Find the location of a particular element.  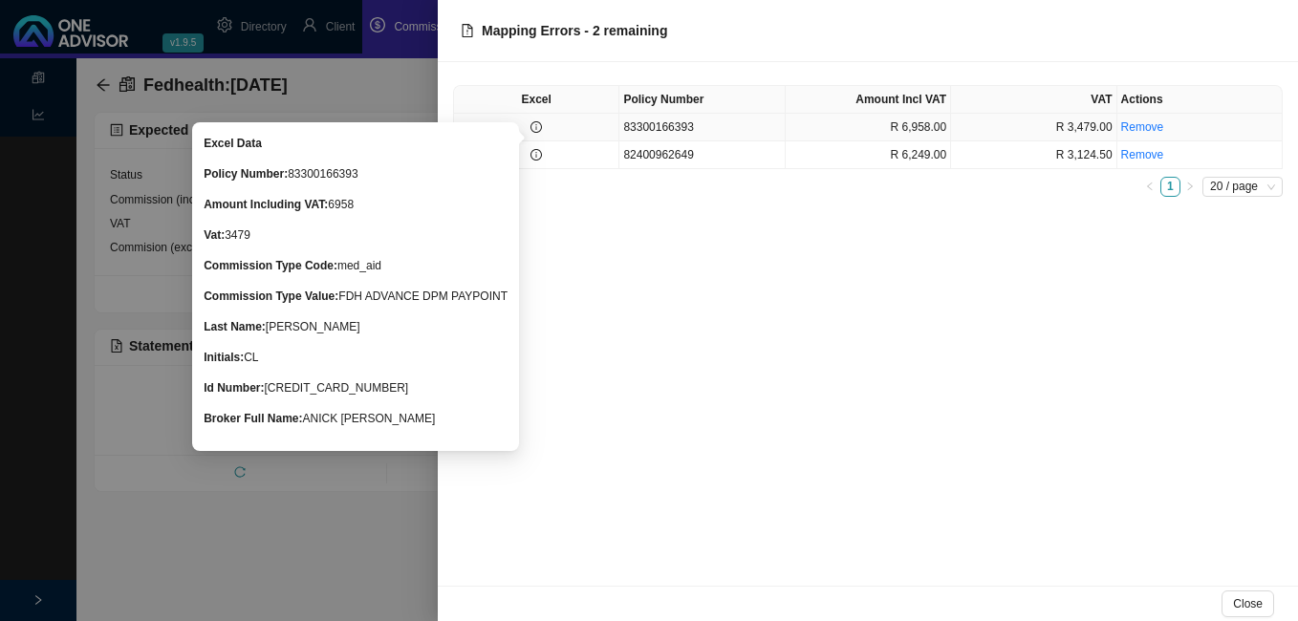

span: 20 / page is located at coordinates (1242, 186).